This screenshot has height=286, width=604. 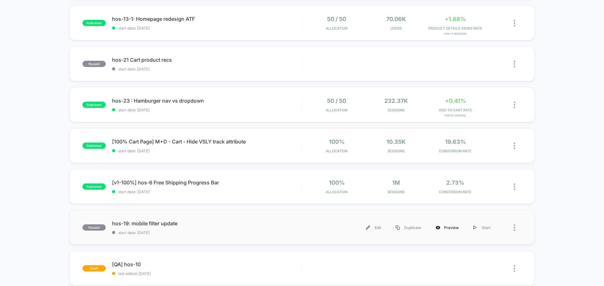 What do you see at coordinates (456, 28) in the screenshot?
I see `span: PRODUCT DETAILS VIEWS RATE` at bounding box center [456, 28].